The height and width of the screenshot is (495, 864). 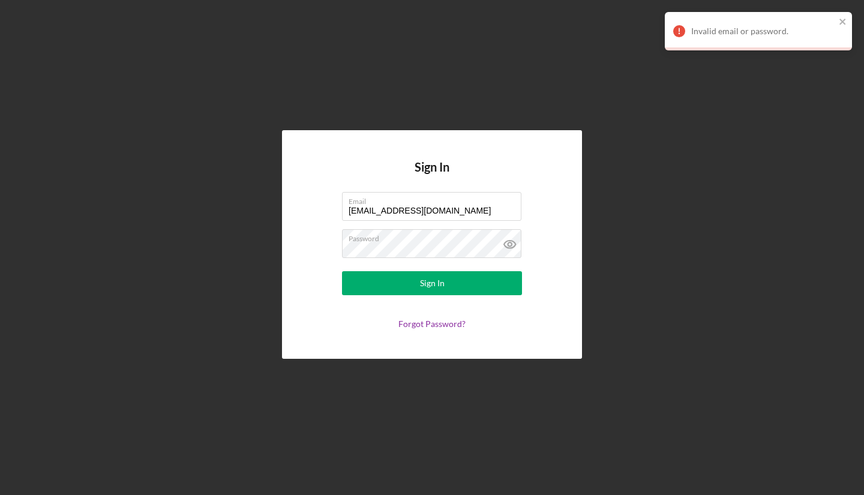 I want to click on h4: Sign In, so click(x=432, y=176).